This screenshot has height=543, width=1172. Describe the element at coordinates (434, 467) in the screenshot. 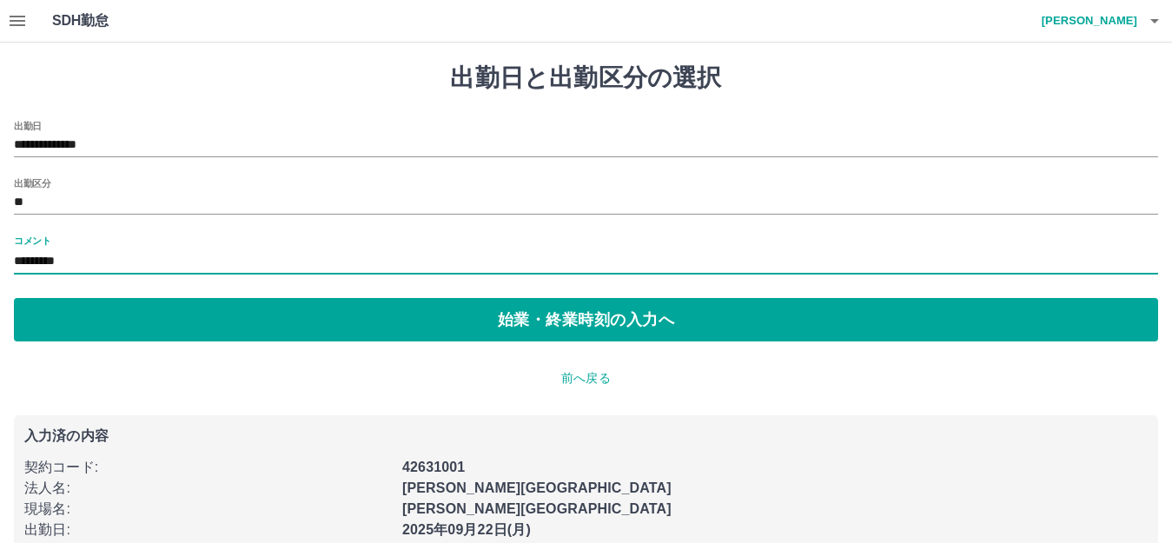

I see `b: 42631001` at that location.